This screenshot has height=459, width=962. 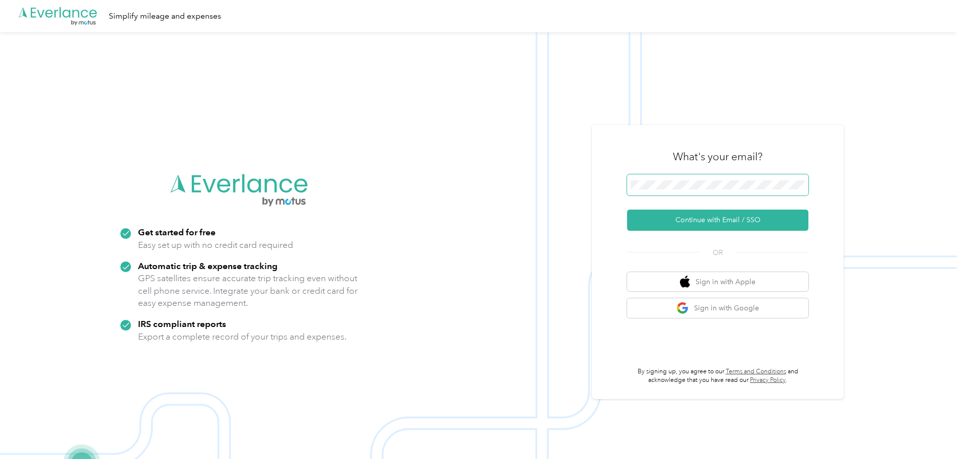 I want to click on p: Easy set up with no credit card required, so click(x=216, y=245).